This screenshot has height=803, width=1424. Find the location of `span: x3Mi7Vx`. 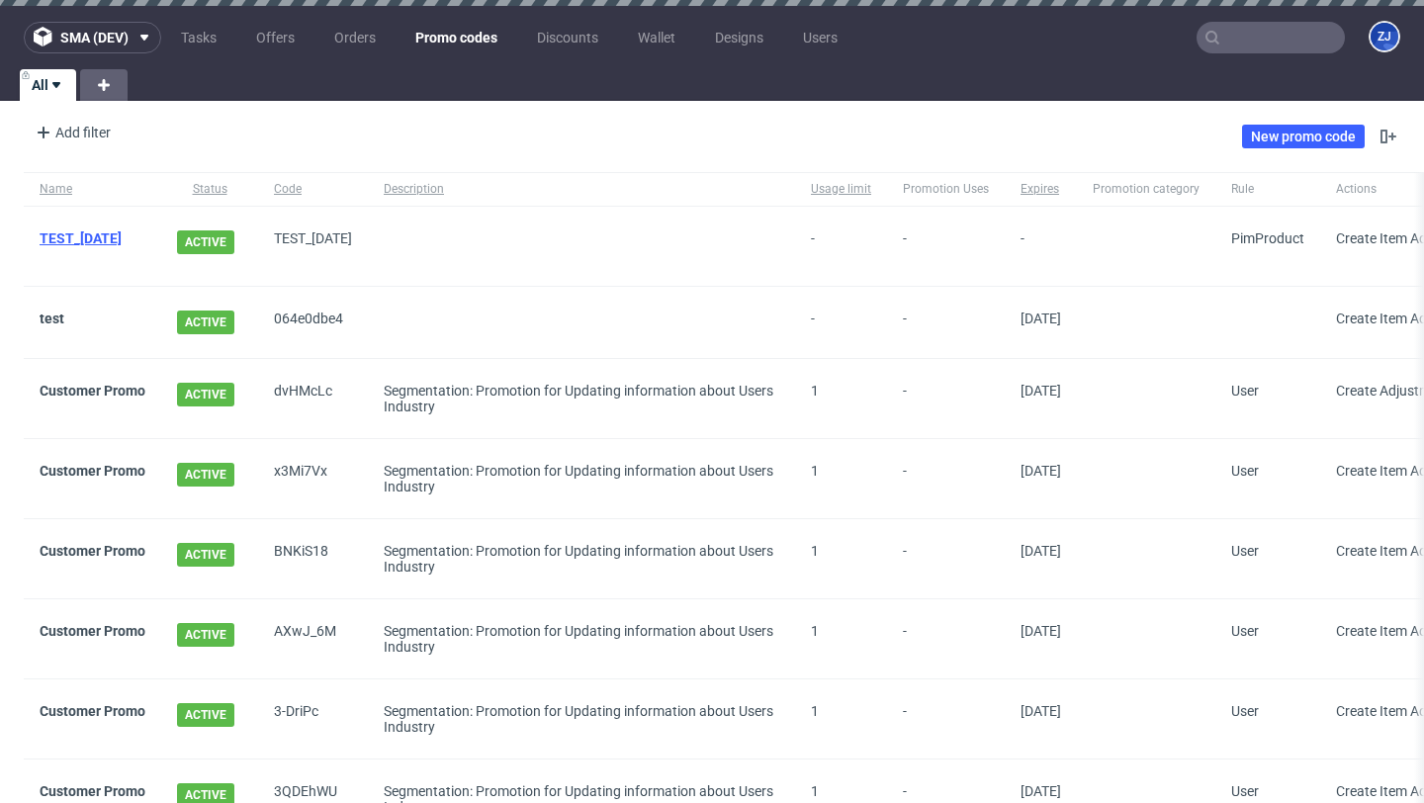

span: x3Mi7Vx is located at coordinates (312, 479).